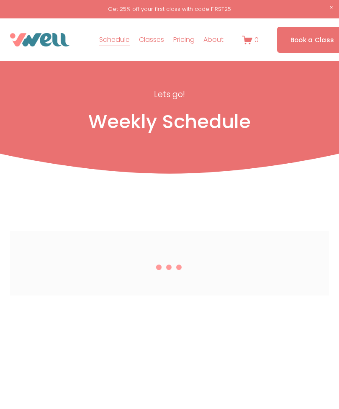  I want to click on img: VWell, so click(40, 40).